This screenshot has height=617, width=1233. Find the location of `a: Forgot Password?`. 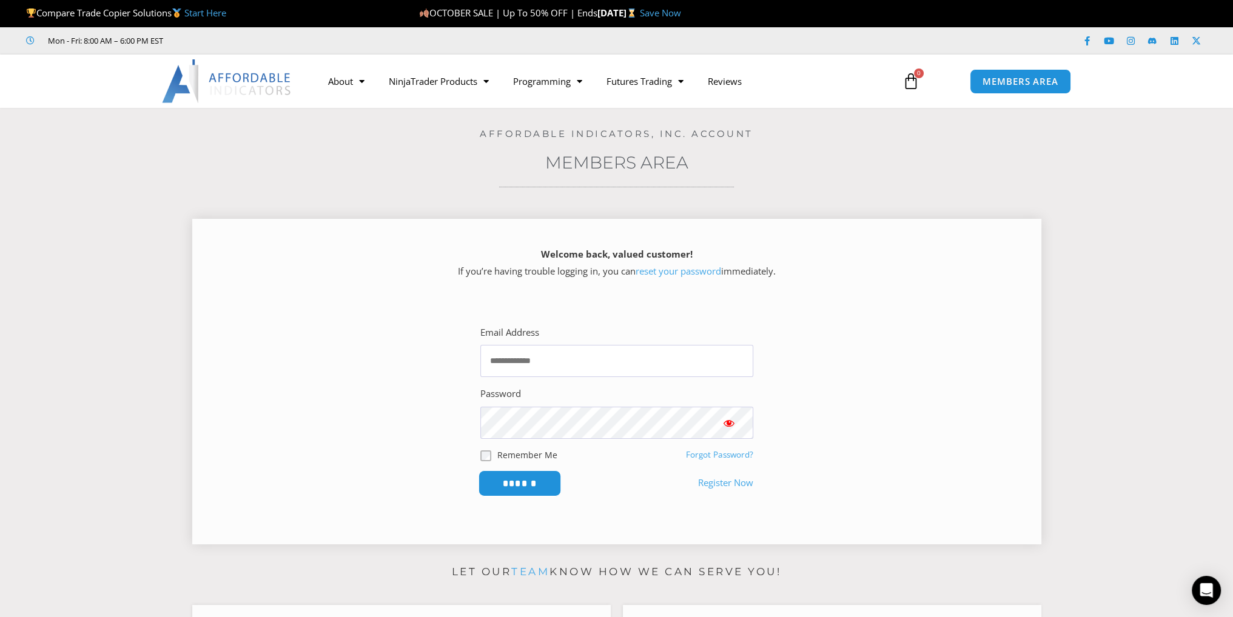

a: Forgot Password? is located at coordinates (719, 455).